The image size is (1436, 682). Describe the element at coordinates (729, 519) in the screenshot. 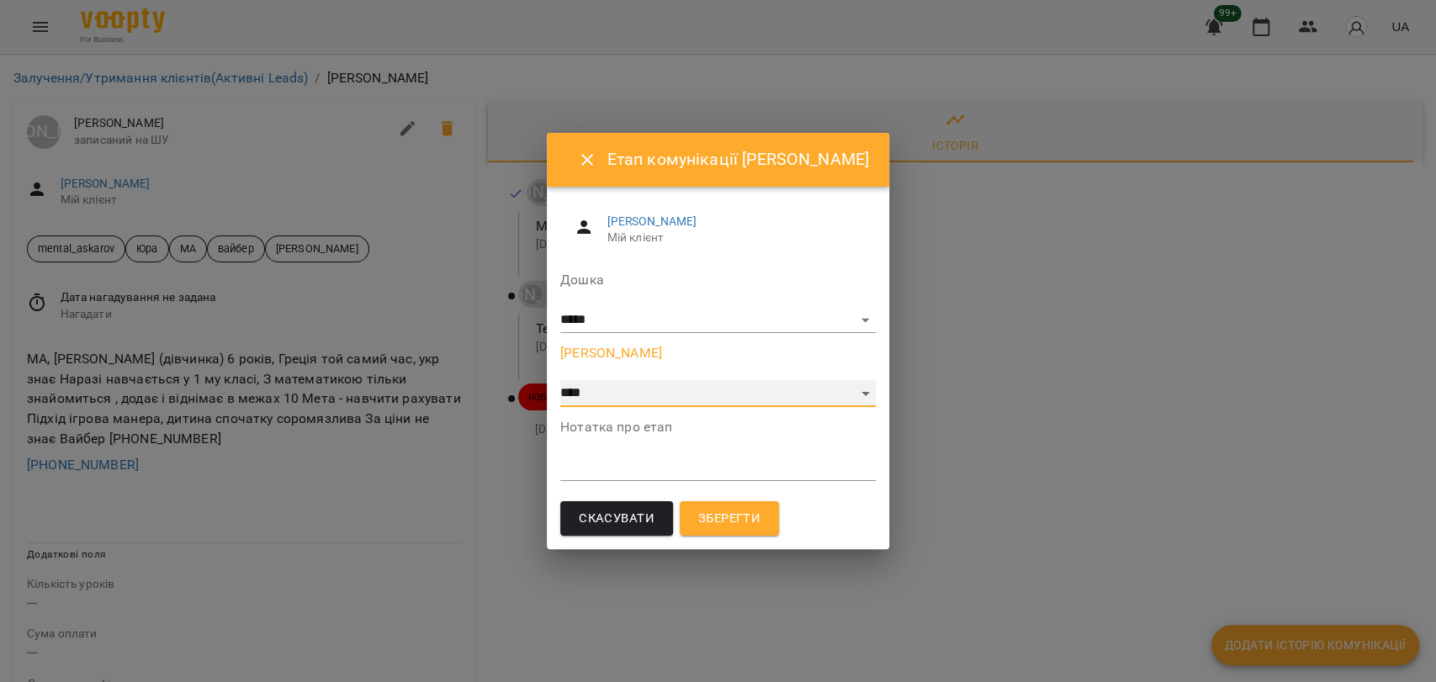

I see `button: Зберегти` at that location.